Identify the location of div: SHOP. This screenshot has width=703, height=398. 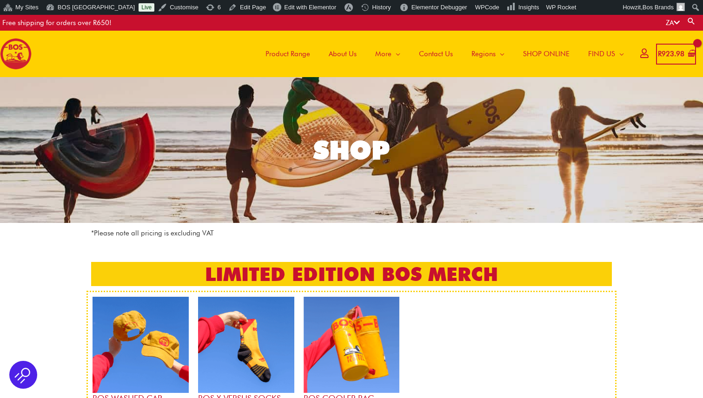
(351, 150).